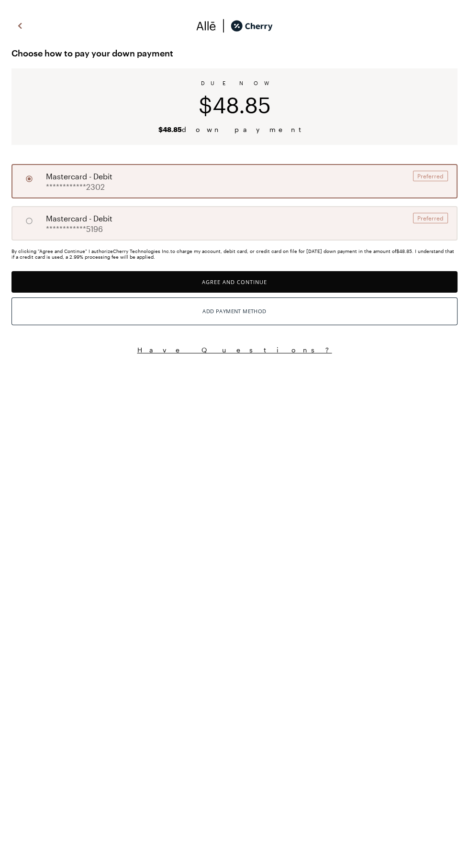 The image size is (469, 845). I want to click on b: $48.85, so click(170, 129).